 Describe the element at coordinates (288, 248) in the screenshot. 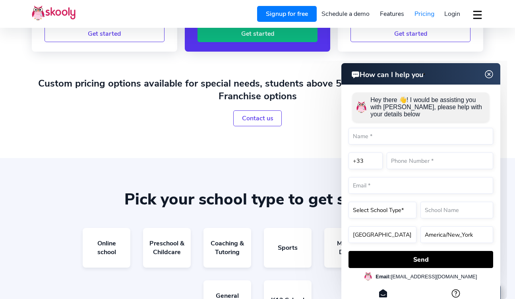

I see `a: Sports` at that location.